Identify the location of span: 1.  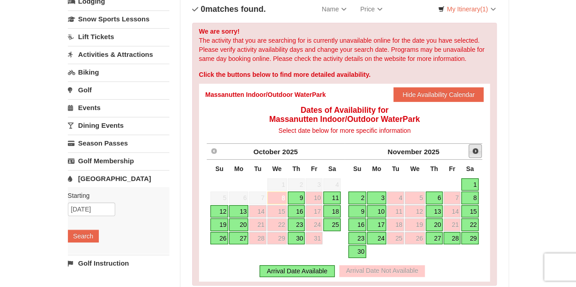
(277, 185).